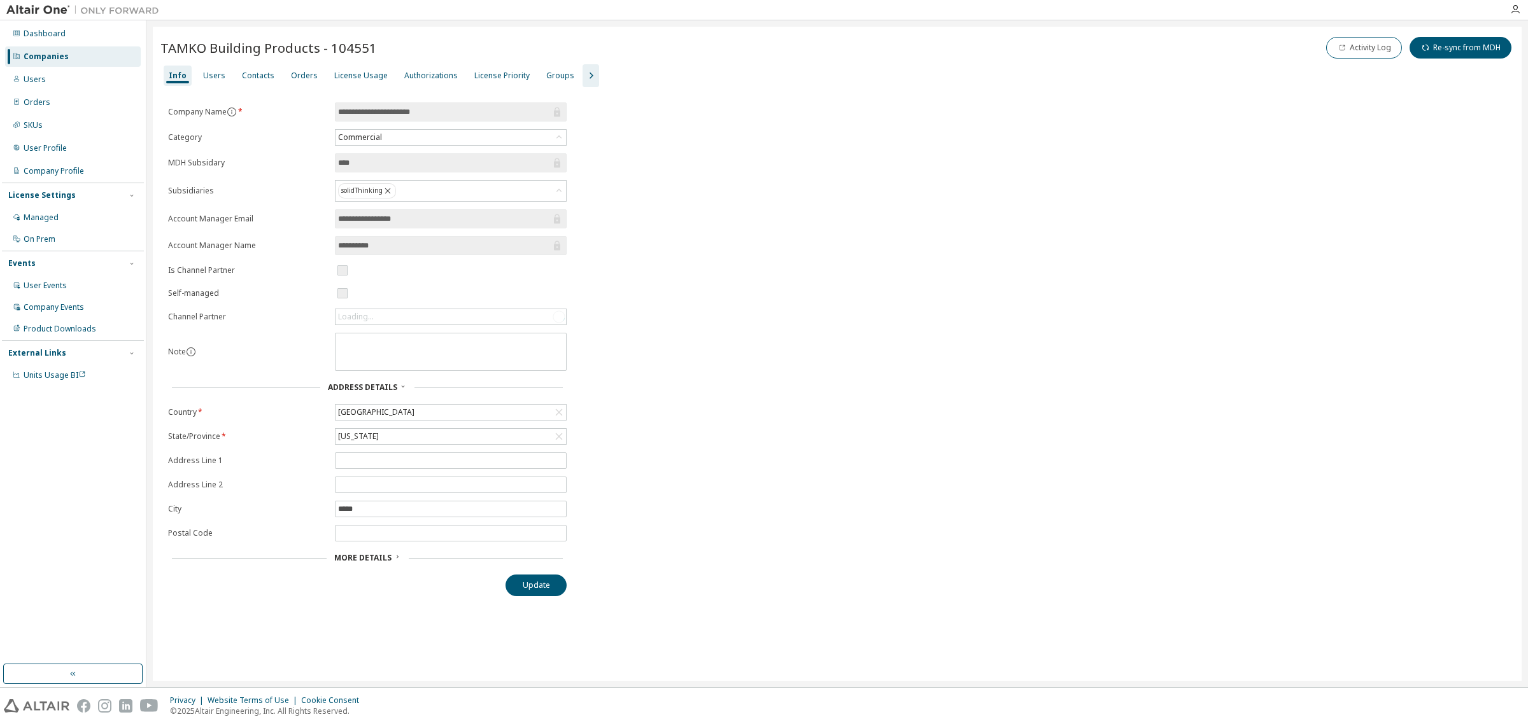 The image size is (1528, 724). Describe the element at coordinates (502, 76) in the screenshot. I see `div: License Priority` at that location.